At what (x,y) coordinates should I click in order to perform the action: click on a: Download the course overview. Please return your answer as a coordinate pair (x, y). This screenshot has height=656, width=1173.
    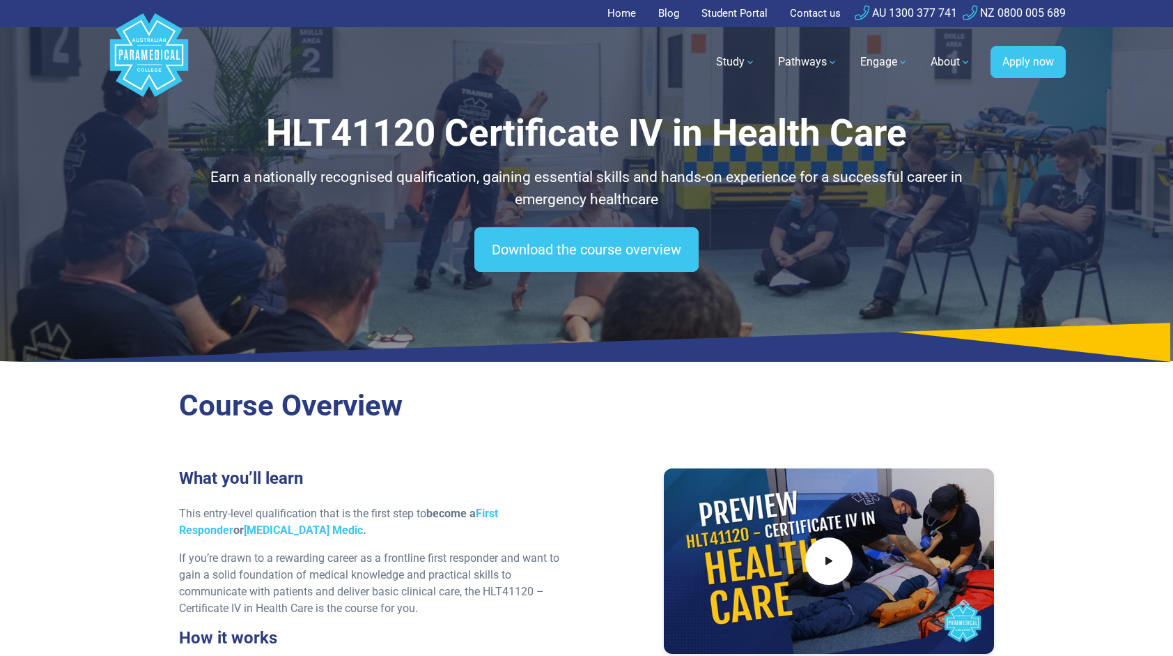
    Looking at the image, I should click on (587, 249).